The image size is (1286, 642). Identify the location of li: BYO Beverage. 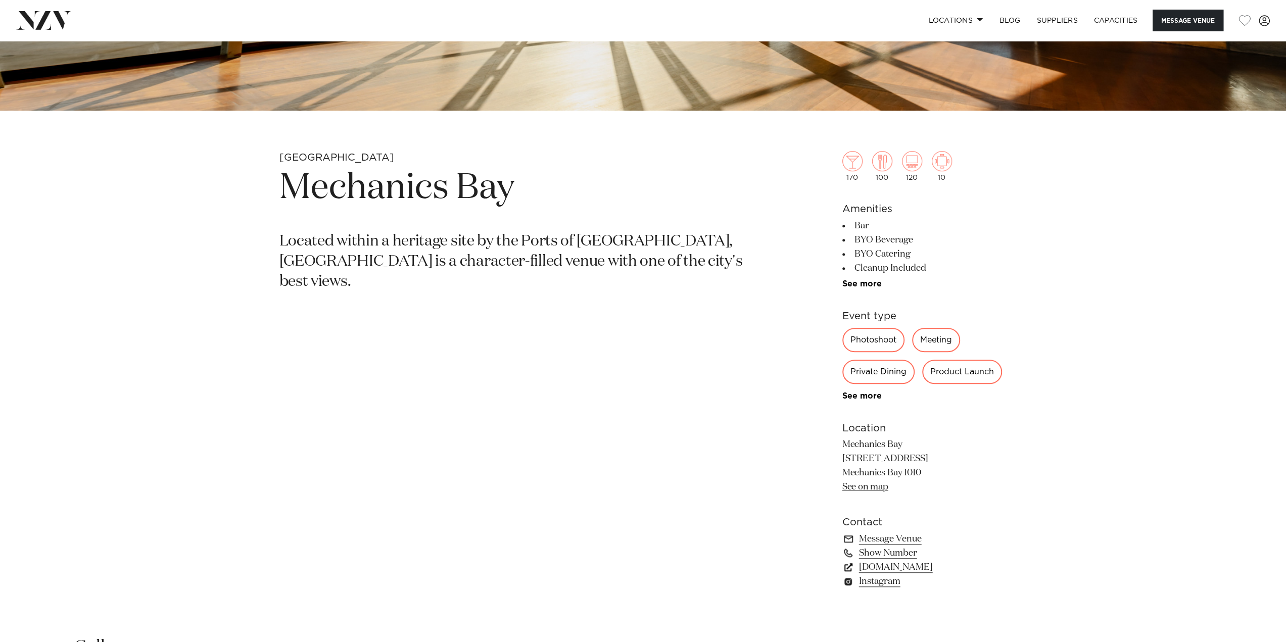
(925, 240).